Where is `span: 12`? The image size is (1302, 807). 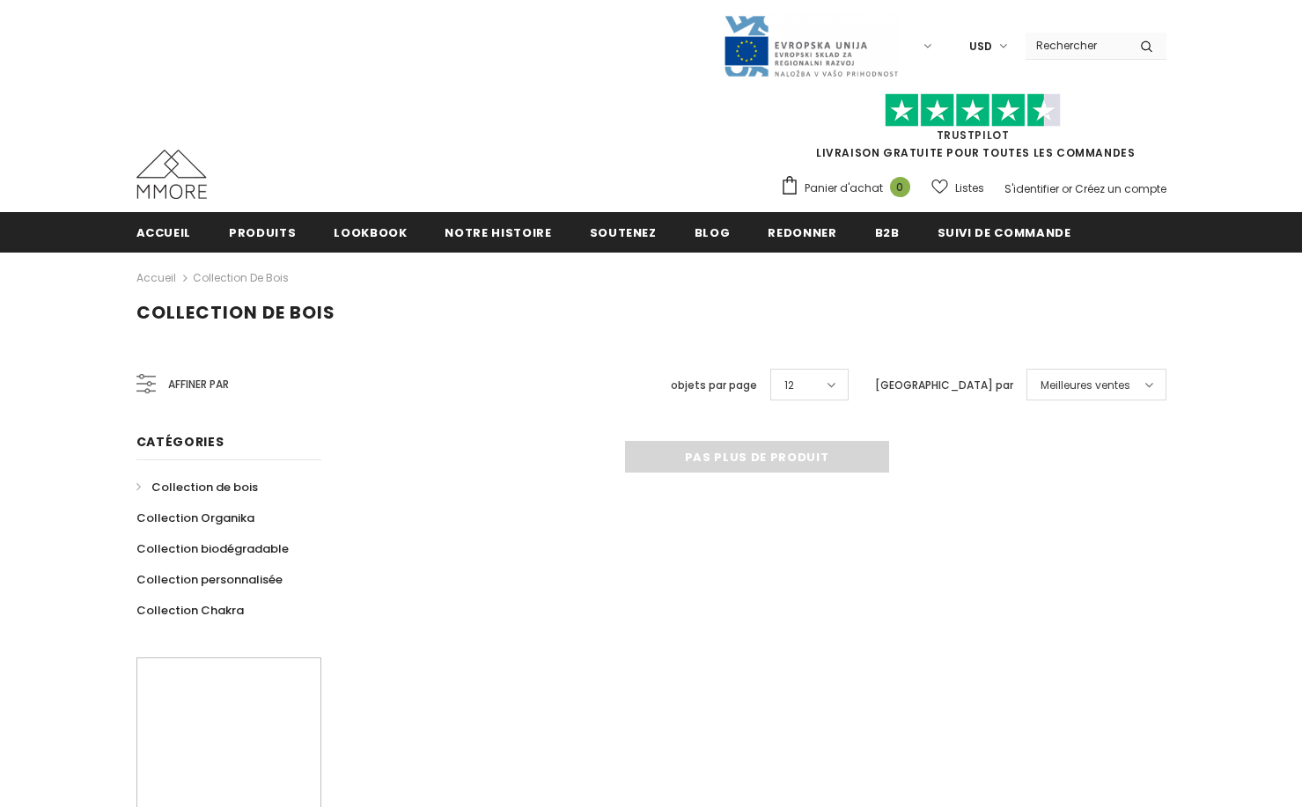
span: 12 is located at coordinates (789, 386).